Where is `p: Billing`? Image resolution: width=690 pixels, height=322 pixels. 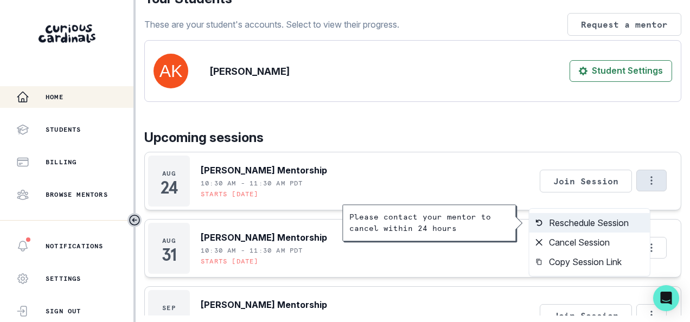
p: Billing is located at coordinates (61, 162).